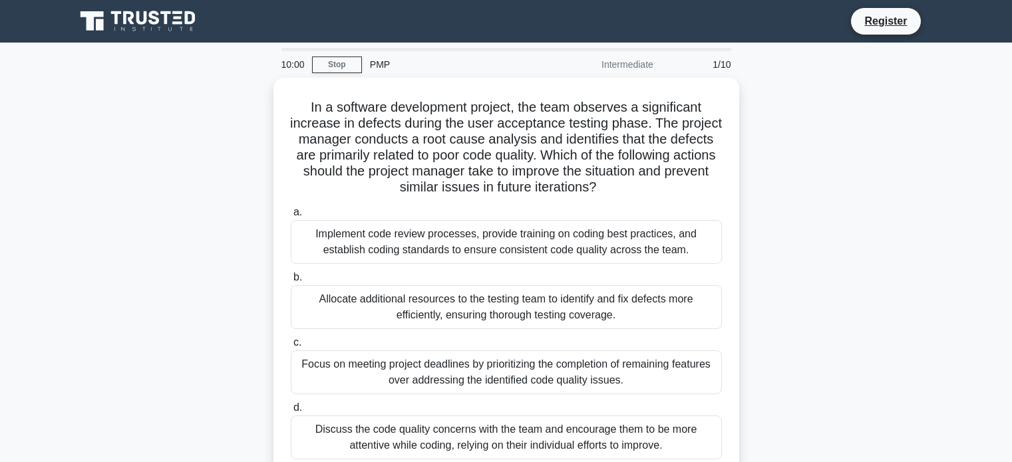 This screenshot has height=462, width=1012. Describe the element at coordinates (297, 212) in the screenshot. I see `span: a.` at that location.